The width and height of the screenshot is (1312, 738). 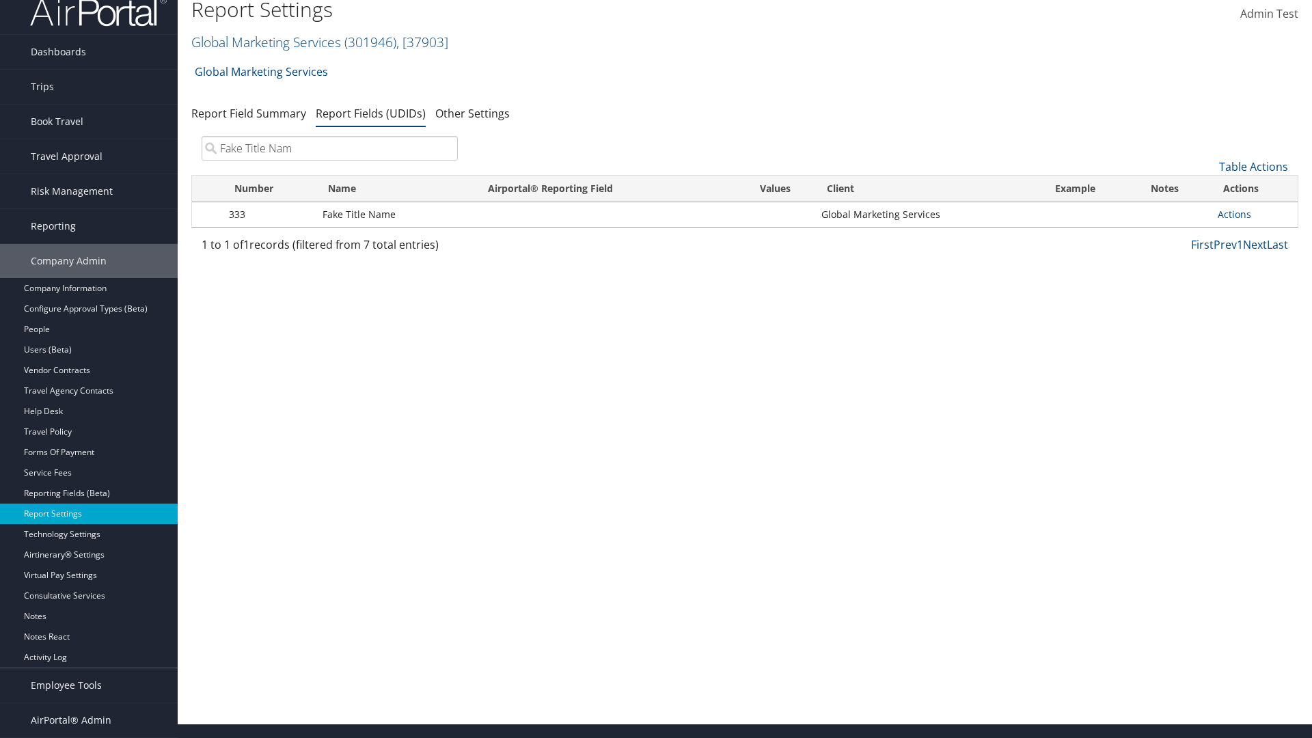 What do you see at coordinates (207, 189) in the screenshot?
I see `th: : activate to sort column descending` at bounding box center [207, 189].